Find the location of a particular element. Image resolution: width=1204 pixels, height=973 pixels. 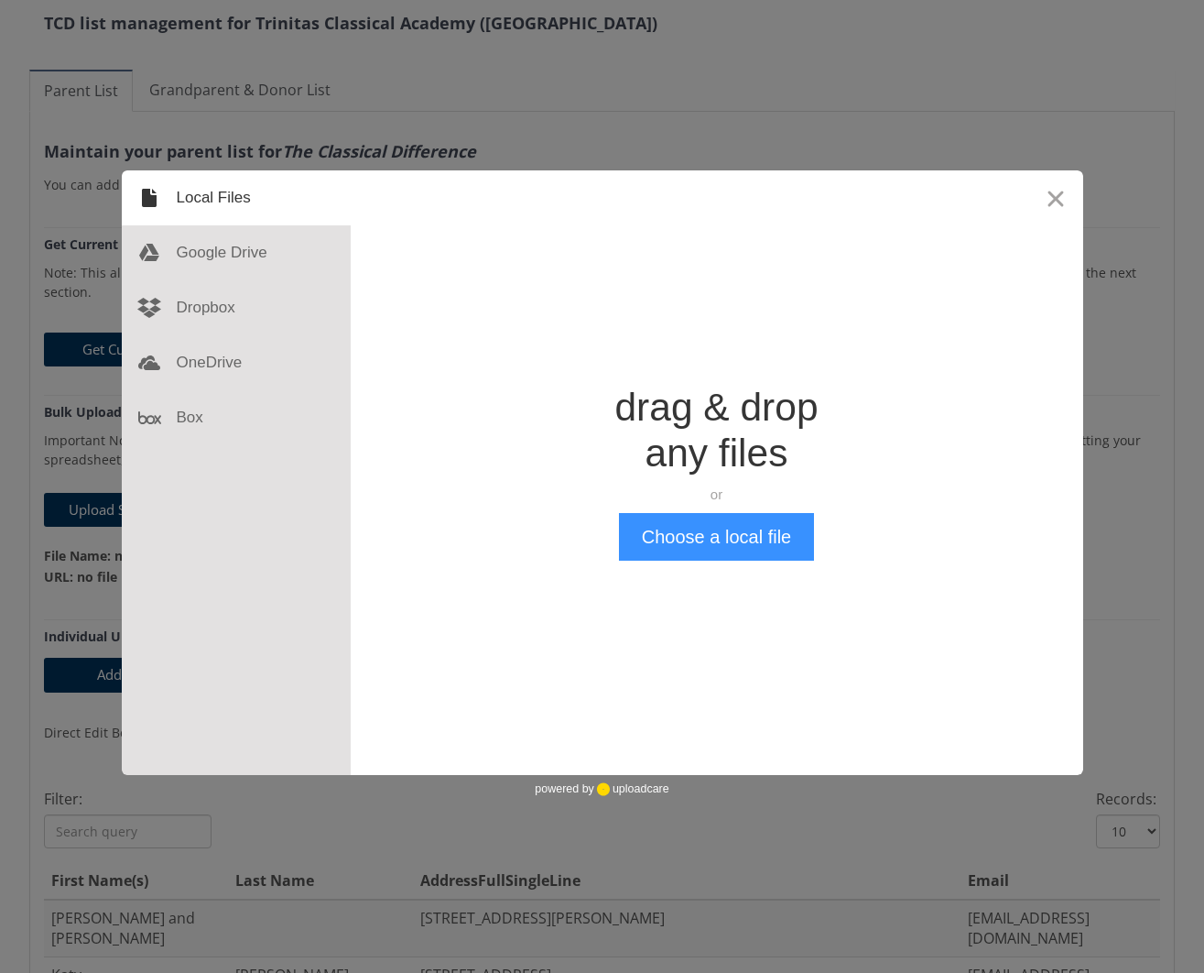

div: OneDrive is located at coordinates (236, 363).